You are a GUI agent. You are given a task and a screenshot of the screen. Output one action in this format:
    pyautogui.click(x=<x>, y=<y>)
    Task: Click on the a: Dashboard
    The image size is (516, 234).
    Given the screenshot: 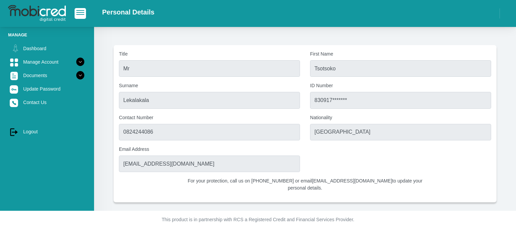 What is the action you would take?
    pyautogui.click(x=47, y=48)
    